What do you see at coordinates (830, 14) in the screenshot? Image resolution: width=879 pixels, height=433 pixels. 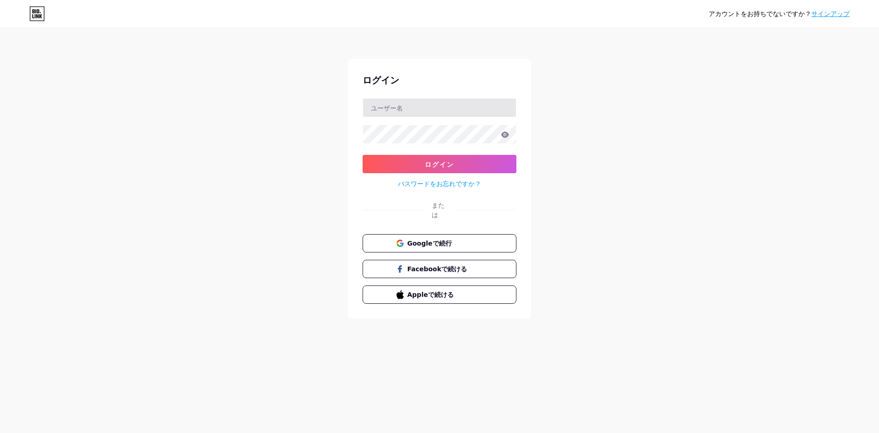 I see `font: サインアップ` at bounding box center [830, 14].